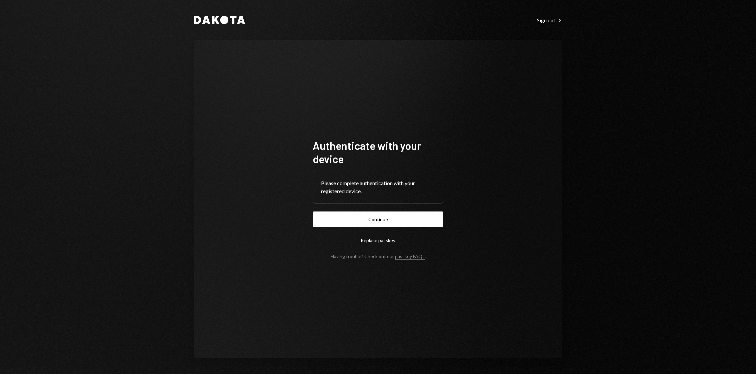  Describe the element at coordinates (378, 256) in the screenshot. I see `div: Having trouble? Check out our .` at that location.